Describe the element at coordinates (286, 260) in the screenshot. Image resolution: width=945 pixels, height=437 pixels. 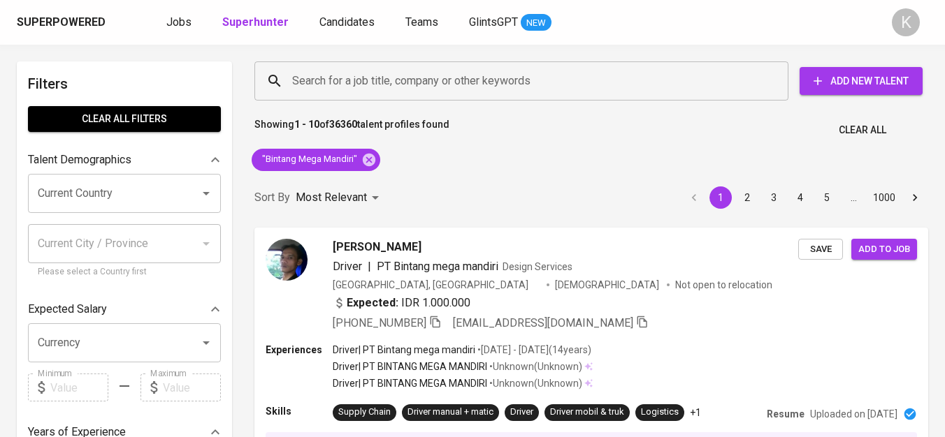
I see `img: d5b579fc156581b222f1c05c97b294f2.jpg` at that location.